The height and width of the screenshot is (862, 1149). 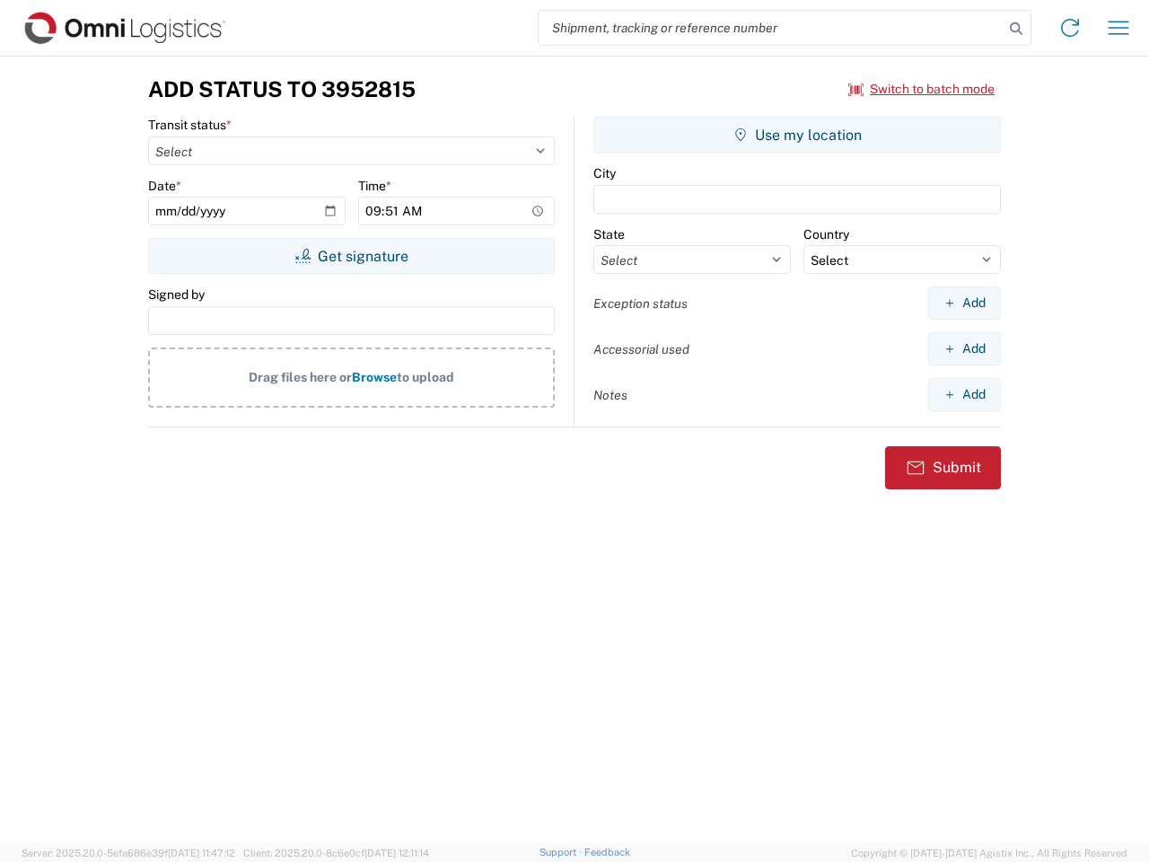 What do you see at coordinates (336, 853) in the screenshot?
I see `span: Client: 2025.20.0-8c6e0cf` at bounding box center [336, 853].